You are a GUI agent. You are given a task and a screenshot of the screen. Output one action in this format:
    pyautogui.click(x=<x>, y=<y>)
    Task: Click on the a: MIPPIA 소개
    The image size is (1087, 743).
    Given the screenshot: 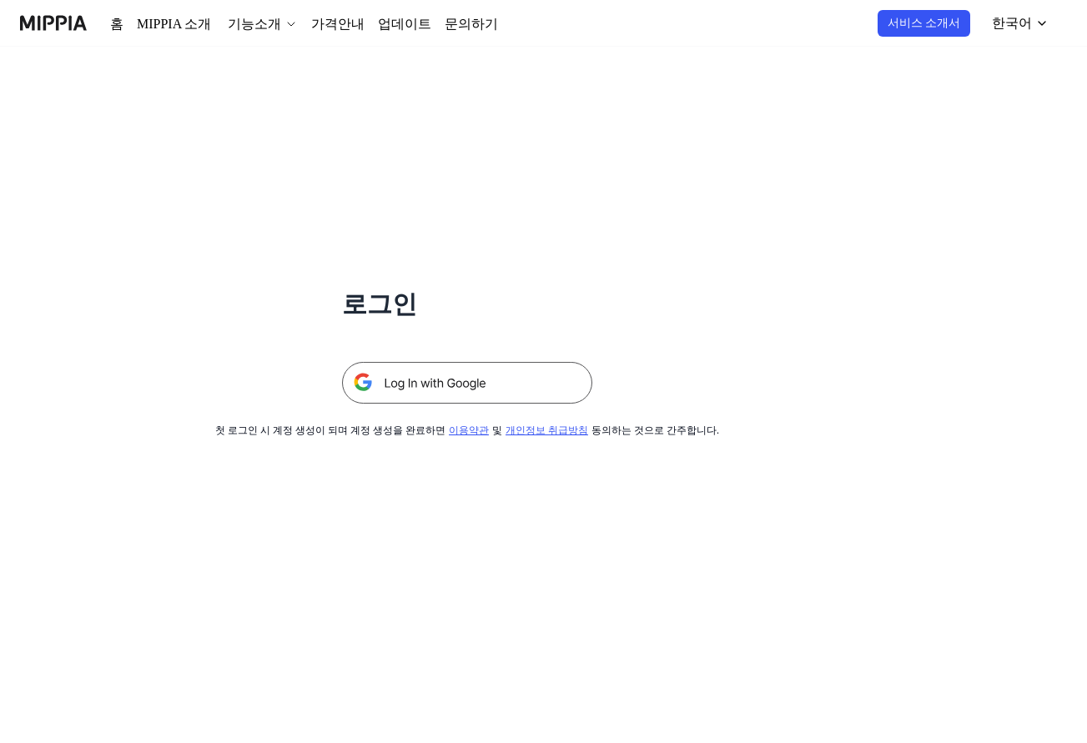 What is the action you would take?
    pyautogui.click(x=170, y=24)
    